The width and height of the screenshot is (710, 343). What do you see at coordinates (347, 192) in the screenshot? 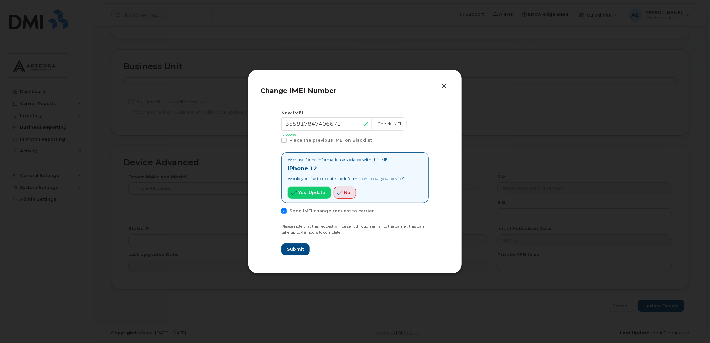
I see `span: No` at bounding box center [347, 192].